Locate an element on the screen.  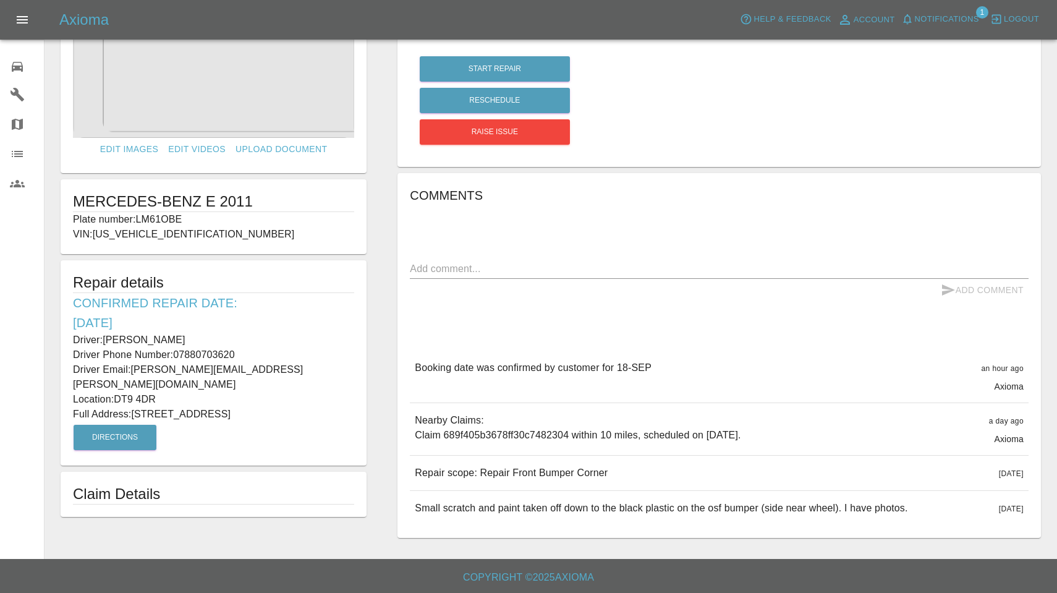
p: Location: DT9 4DR is located at coordinates (213, 399).